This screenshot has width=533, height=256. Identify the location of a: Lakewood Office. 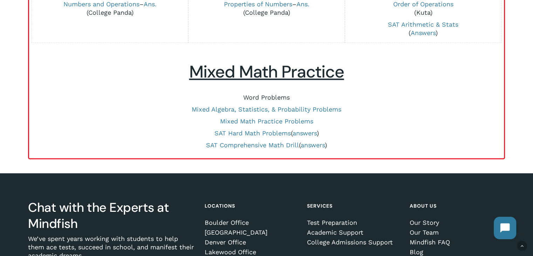
(251, 252).